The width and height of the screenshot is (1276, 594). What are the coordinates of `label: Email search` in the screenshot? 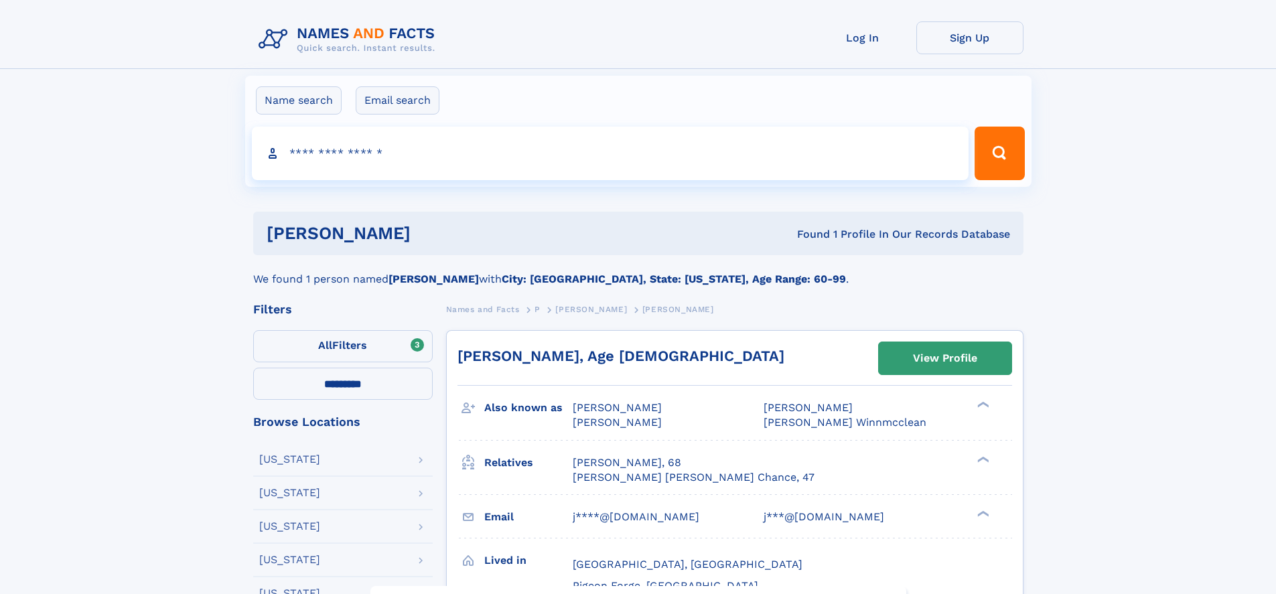 It's located at (397, 100).